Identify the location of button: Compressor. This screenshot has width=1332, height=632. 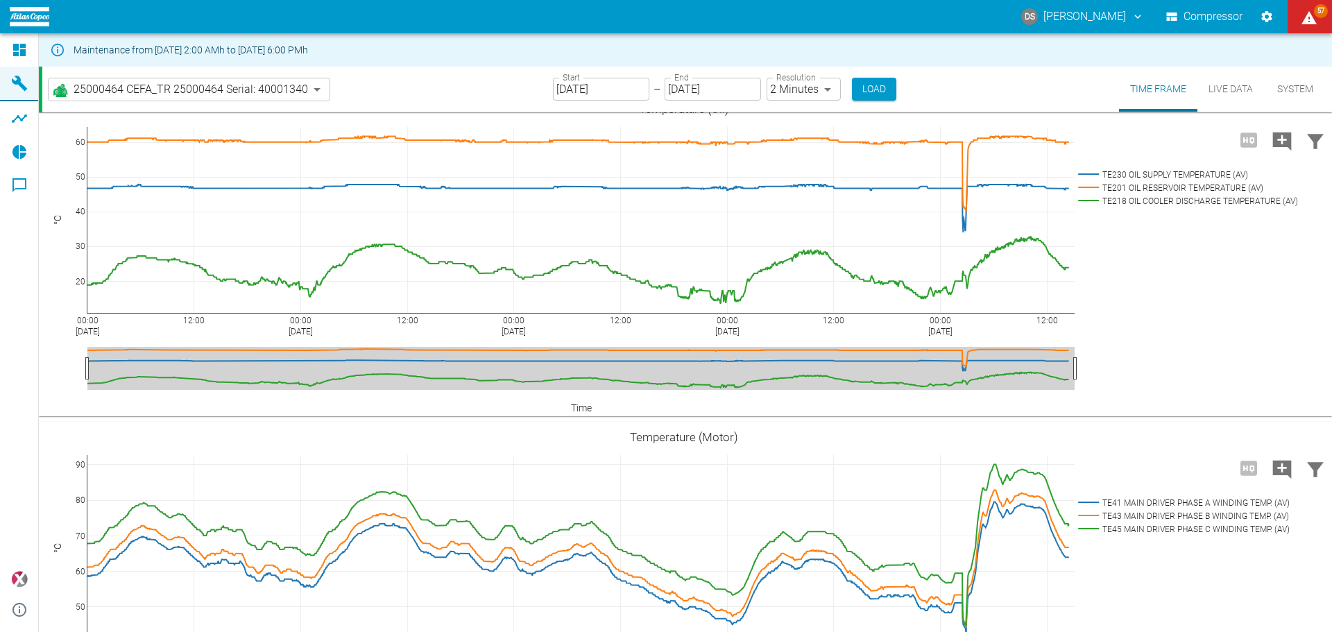
(1204, 17).